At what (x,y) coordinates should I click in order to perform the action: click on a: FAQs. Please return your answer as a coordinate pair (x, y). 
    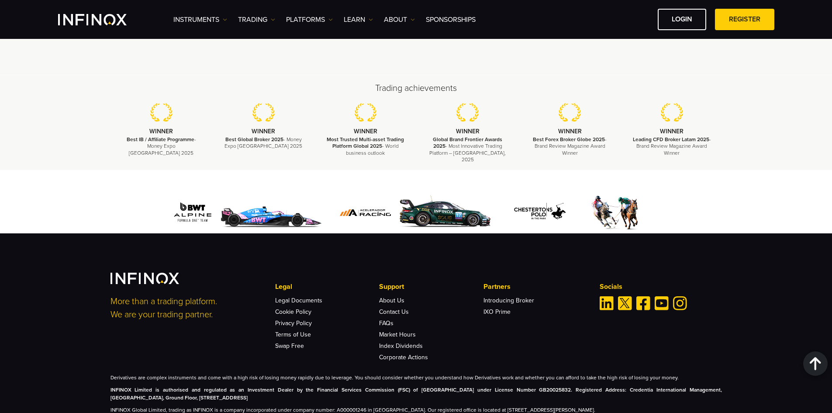
    Looking at the image, I should click on (386, 323).